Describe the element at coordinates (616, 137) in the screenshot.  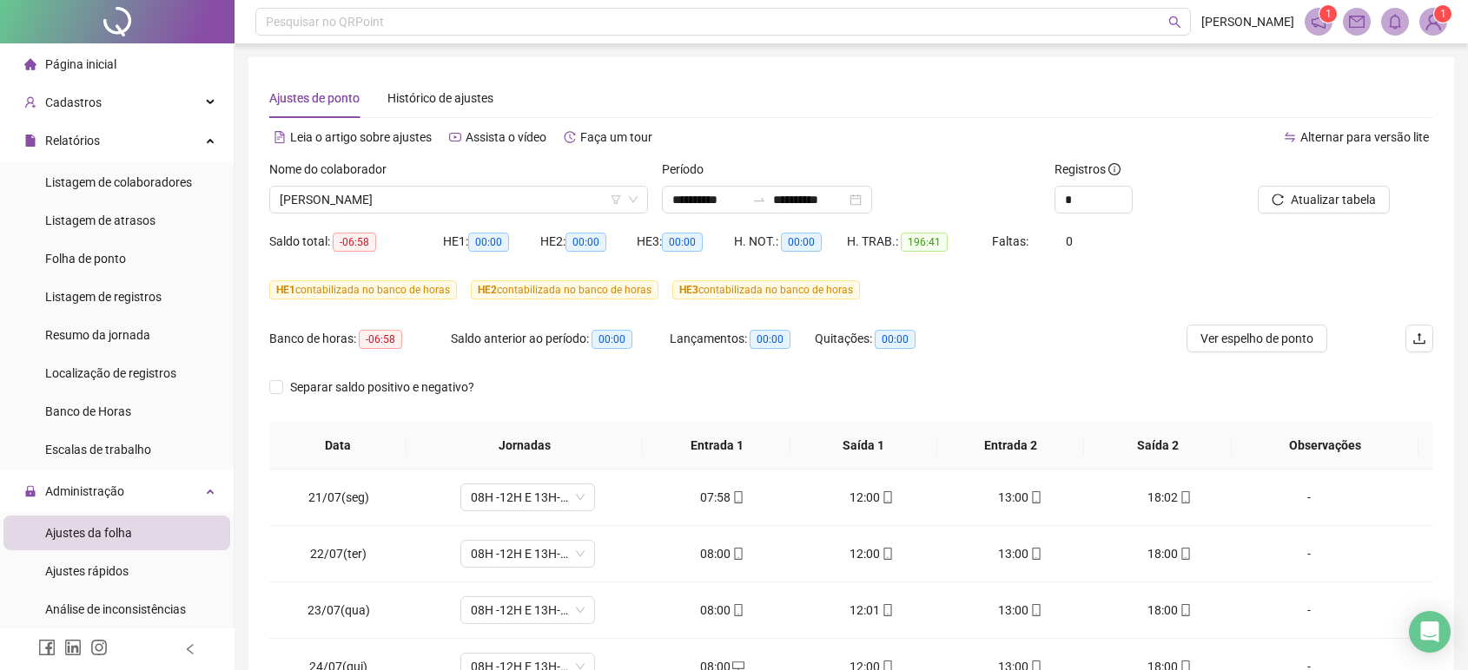
I see `span: Faça um tour` at that location.